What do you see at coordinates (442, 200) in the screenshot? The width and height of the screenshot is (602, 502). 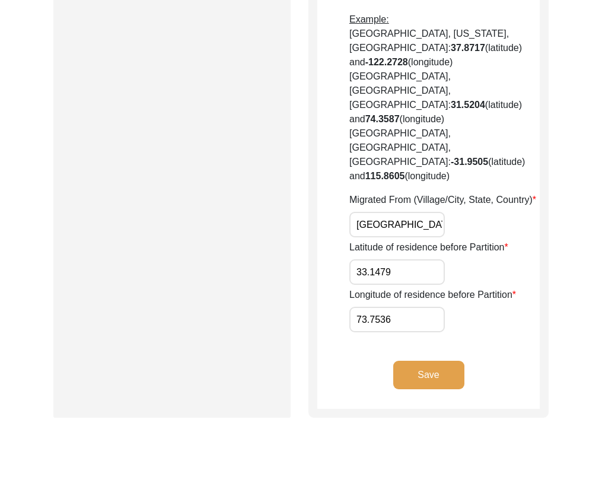 I see `label: Migrated From (Village/City, State, Country)` at bounding box center [442, 200].